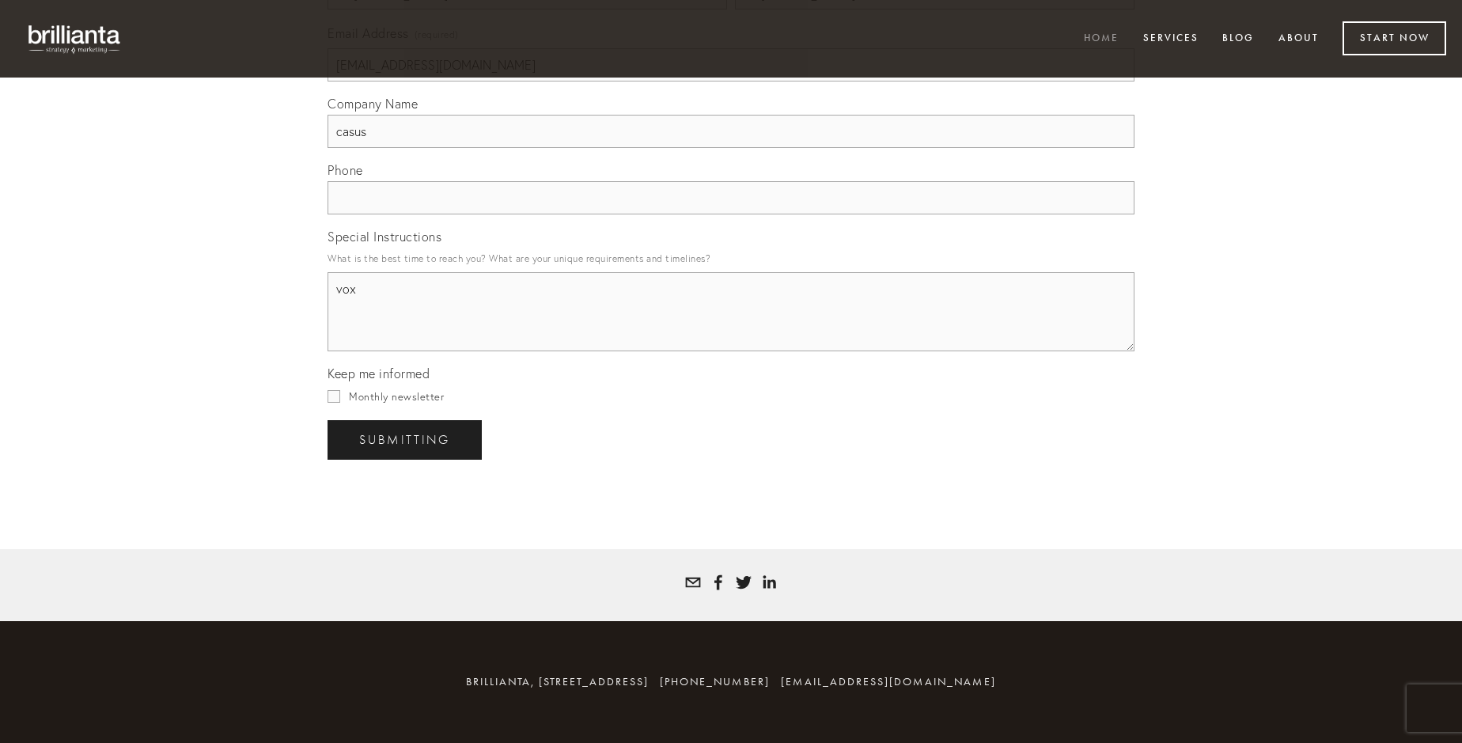 This screenshot has height=743, width=1462. I want to click on a: Start Now, so click(1394, 38).